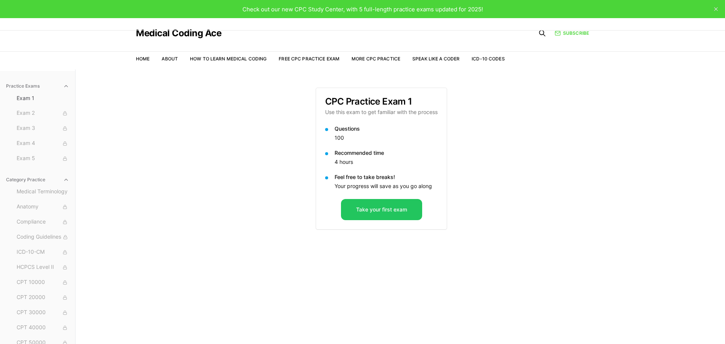  Describe the element at coordinates (43, 297) in the screenshot. I see `span: CPT 20000` at that location.